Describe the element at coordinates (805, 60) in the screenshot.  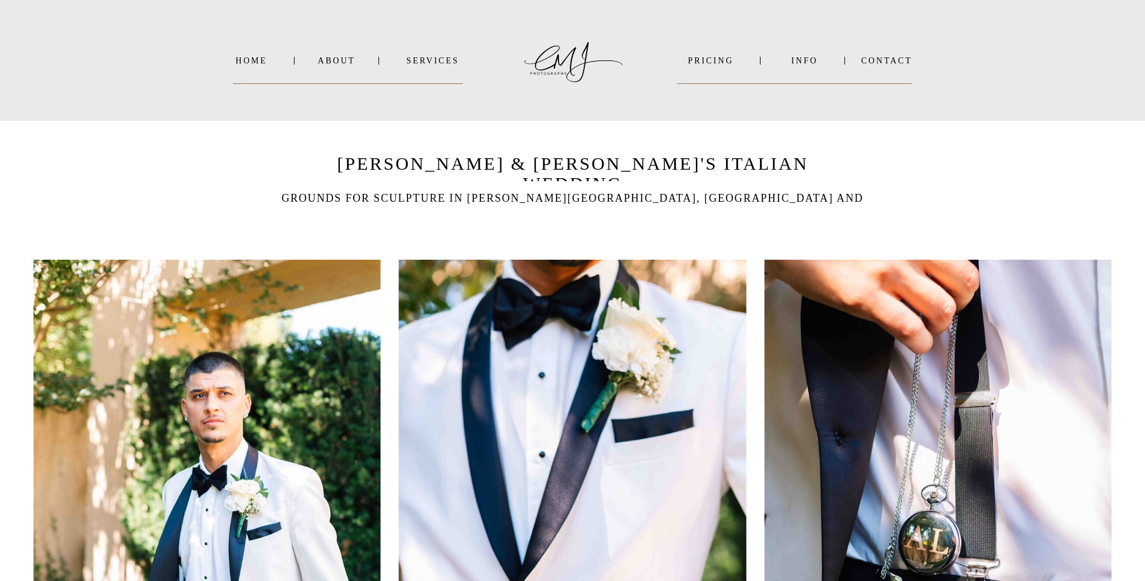
I see `a: INFO` at that location.